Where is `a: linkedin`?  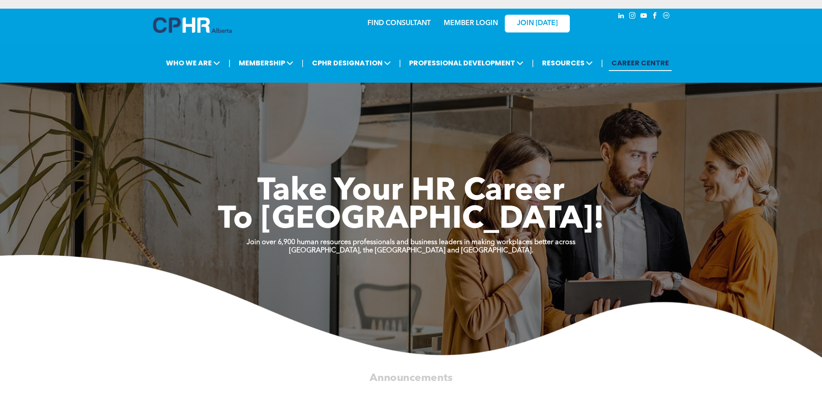 a: linkedin is located at coordinates (621, 16).